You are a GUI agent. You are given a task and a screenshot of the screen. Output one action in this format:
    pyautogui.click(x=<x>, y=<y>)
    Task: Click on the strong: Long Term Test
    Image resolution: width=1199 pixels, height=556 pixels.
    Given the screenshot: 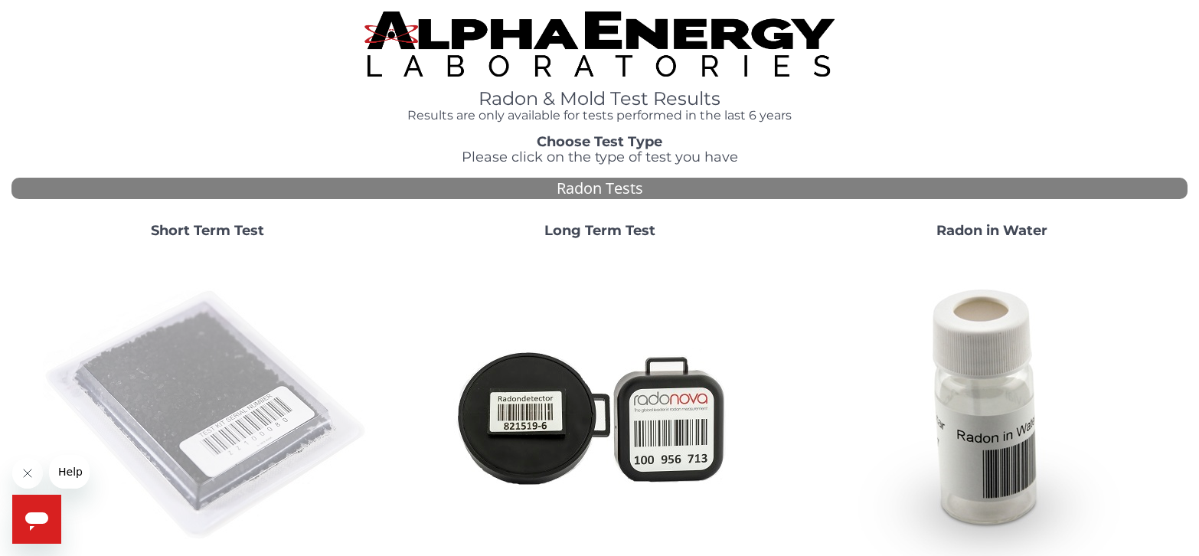 What is the action you would take?
    pyautogui.click(x=600, y=231)
    